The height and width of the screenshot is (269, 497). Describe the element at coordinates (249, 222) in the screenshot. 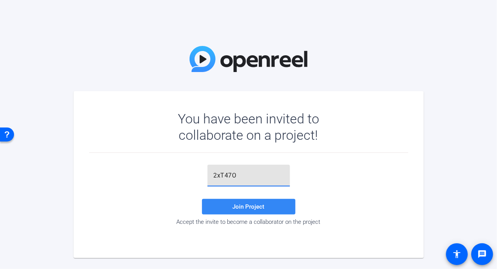

I see `div: Accept the invite to become a collaborator on the project` at that location.